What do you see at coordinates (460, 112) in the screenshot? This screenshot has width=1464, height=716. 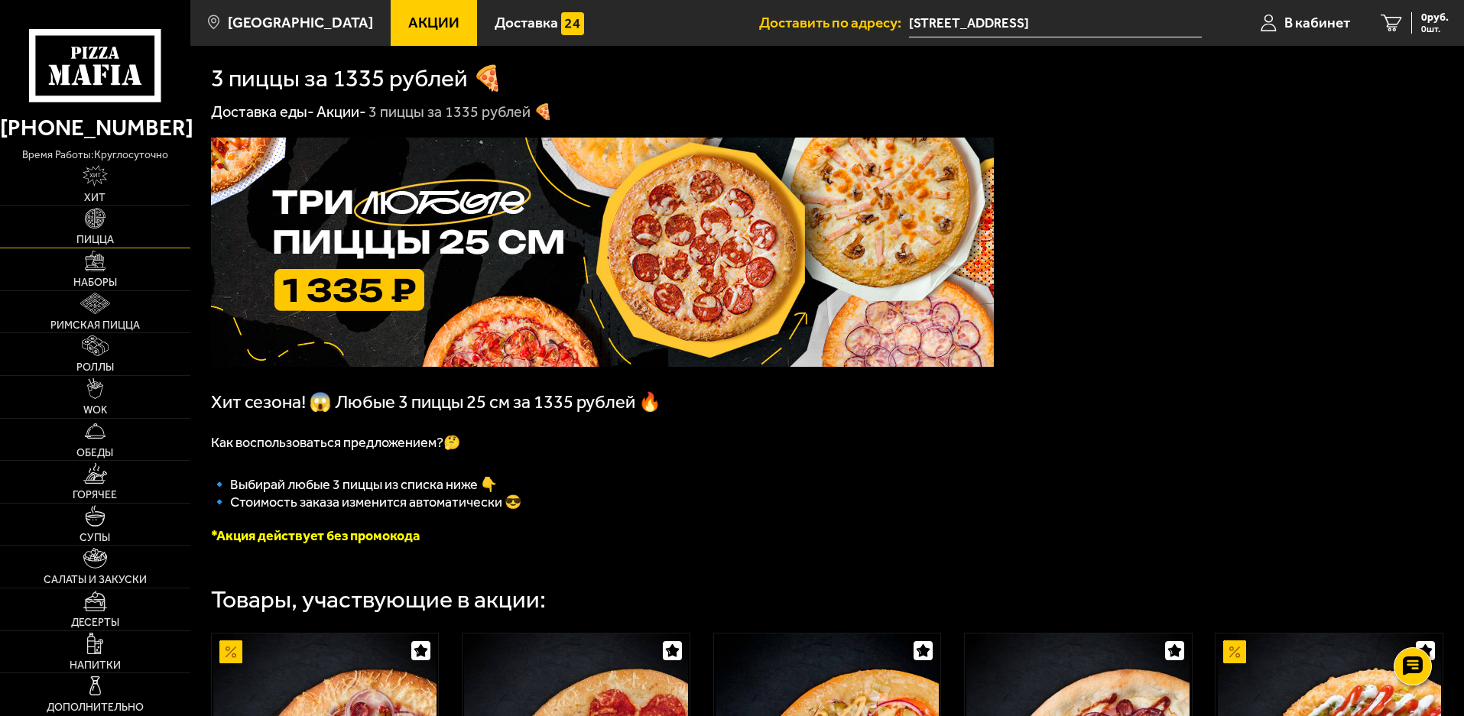 I see `div: 3 пиццы за 1335 рублей 🍕` at bounding box center [460, 112].